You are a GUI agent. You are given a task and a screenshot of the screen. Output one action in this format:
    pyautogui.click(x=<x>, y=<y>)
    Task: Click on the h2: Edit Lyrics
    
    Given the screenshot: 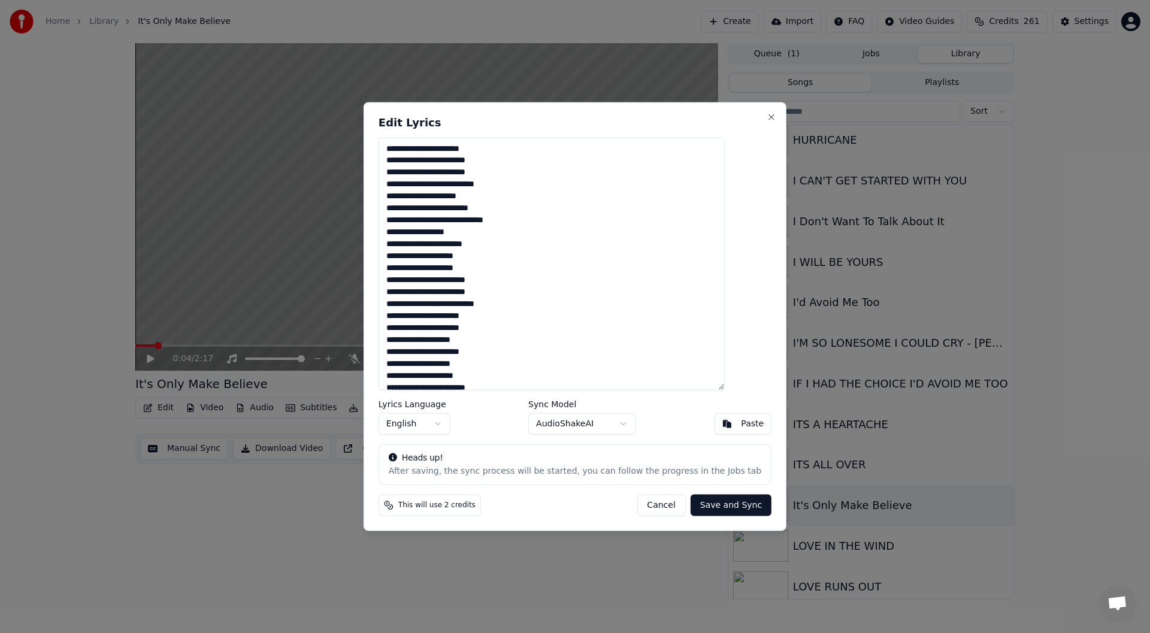 What is the action you would take?
    pyautogui.click(x=575, y=122)
    